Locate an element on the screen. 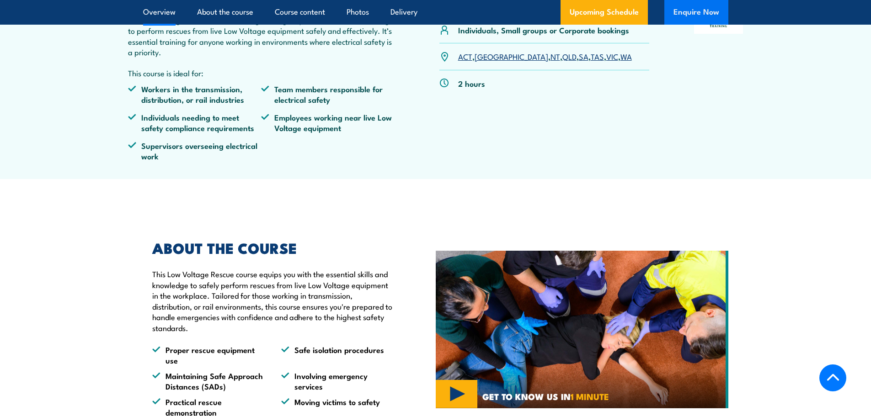 The width and height of the screenshot is (871, 416). img: Website Video Tile (1) is located at coordinates (582, 330).